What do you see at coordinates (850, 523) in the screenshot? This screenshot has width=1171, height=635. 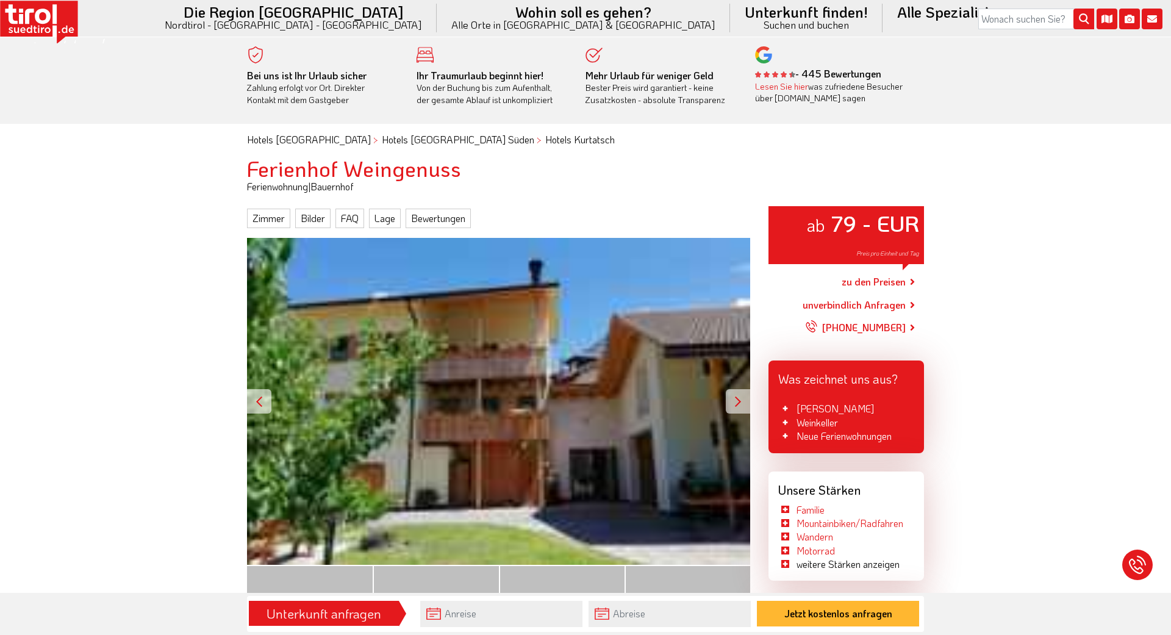 I see `a: Mountainbiken/Radfahren` at bounding box center [850, 523].